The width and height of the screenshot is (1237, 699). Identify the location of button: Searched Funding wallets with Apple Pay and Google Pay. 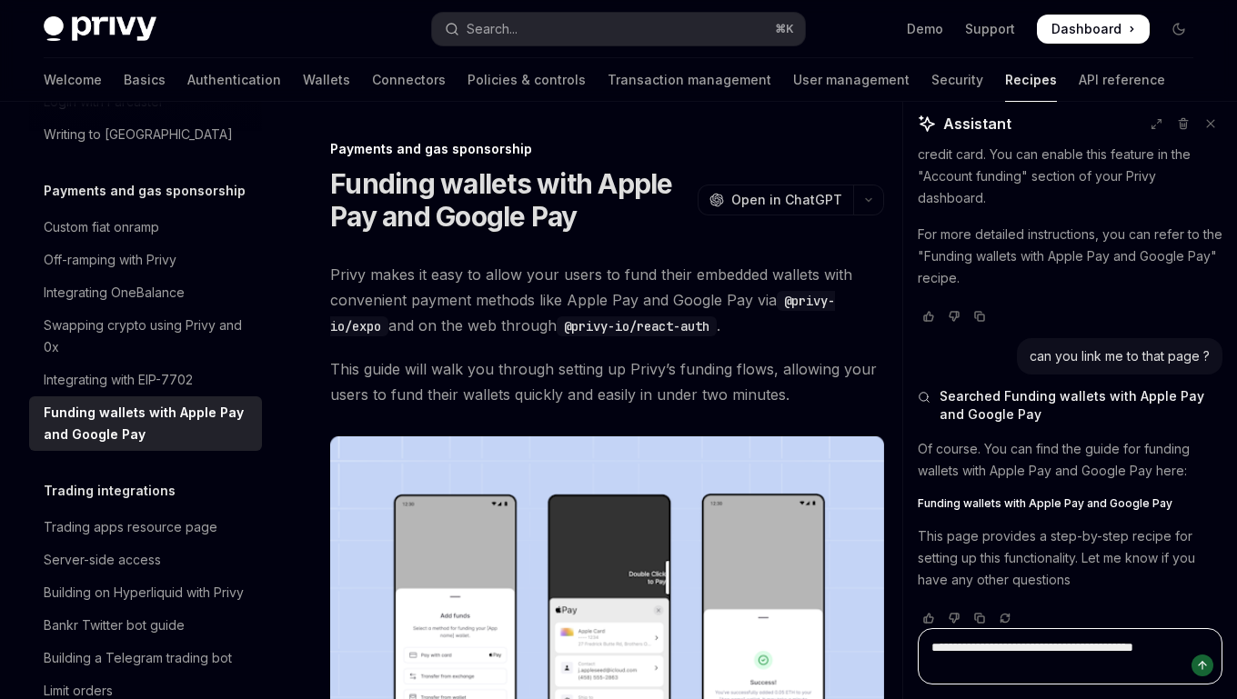
(1069, 406).